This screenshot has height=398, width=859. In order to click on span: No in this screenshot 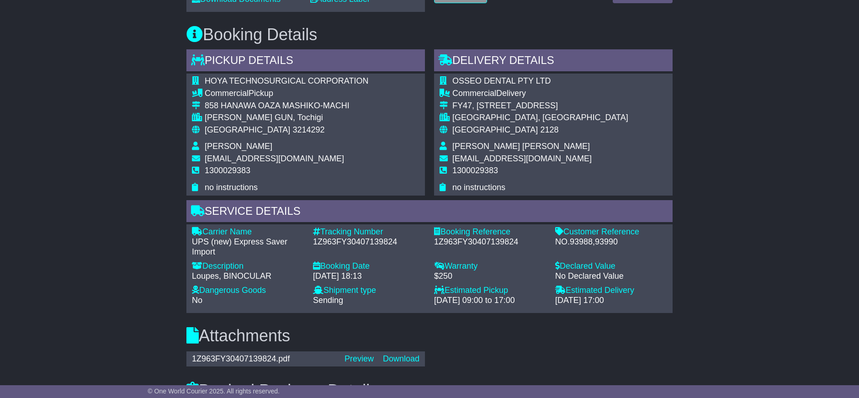, I will do `click(197, 300)`.